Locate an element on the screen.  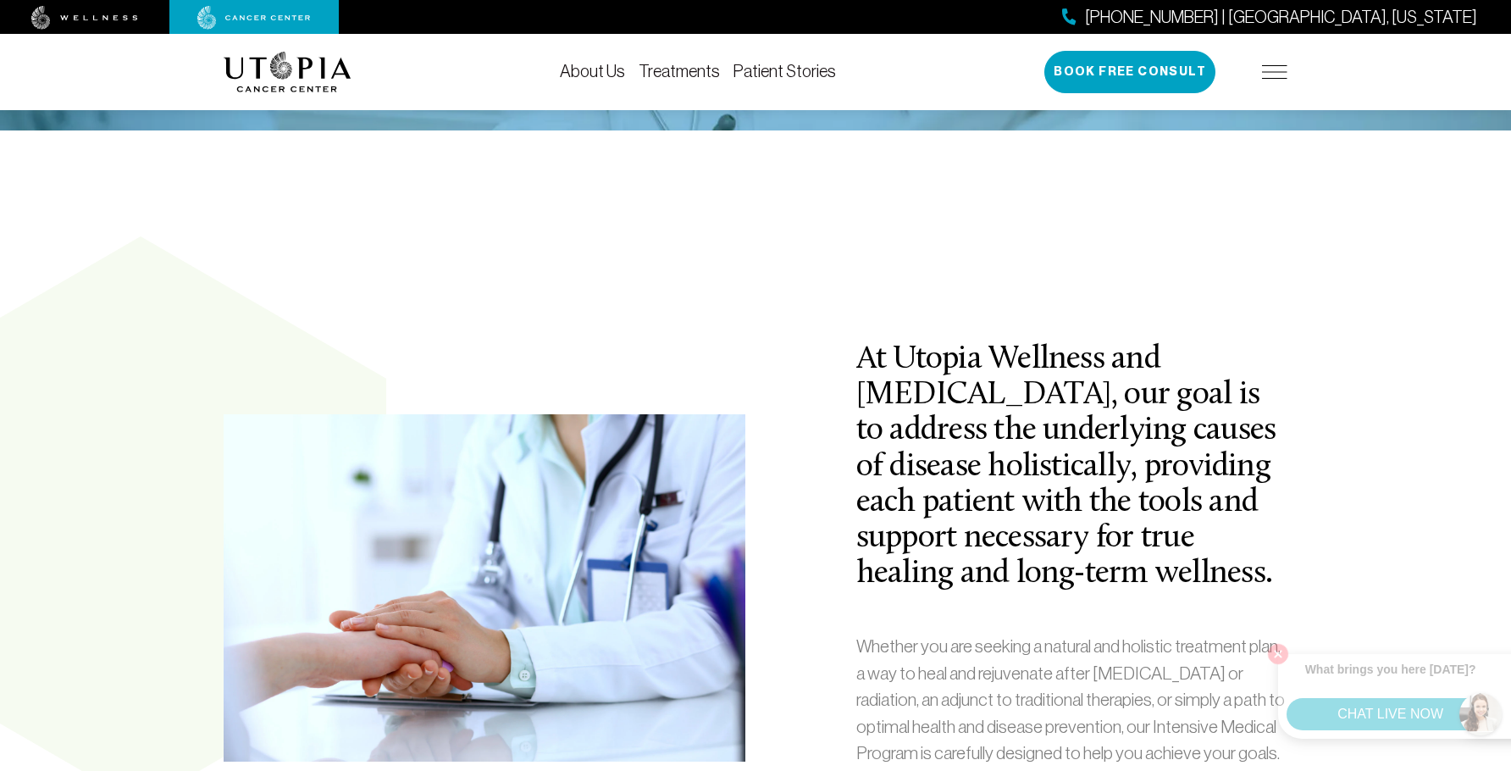
img: logo is located at coordinates (287, 72).